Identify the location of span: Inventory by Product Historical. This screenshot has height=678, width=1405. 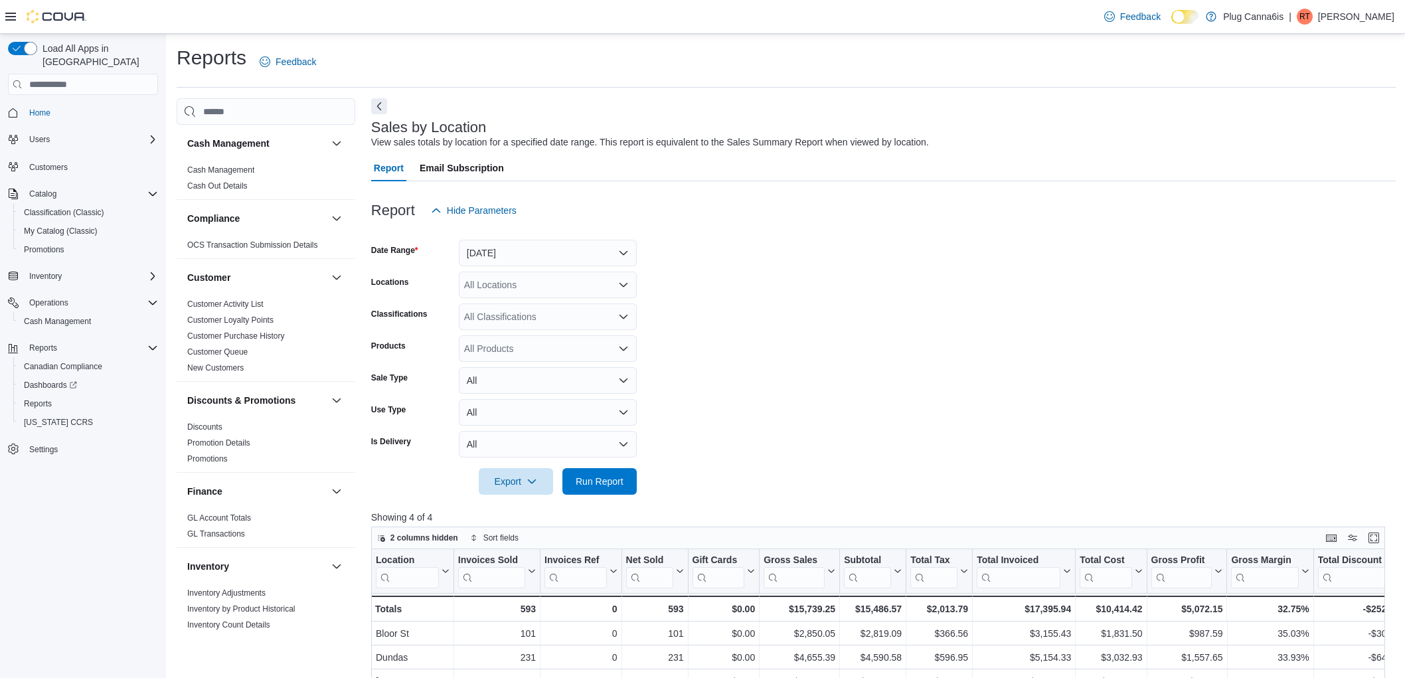
(241, 609).